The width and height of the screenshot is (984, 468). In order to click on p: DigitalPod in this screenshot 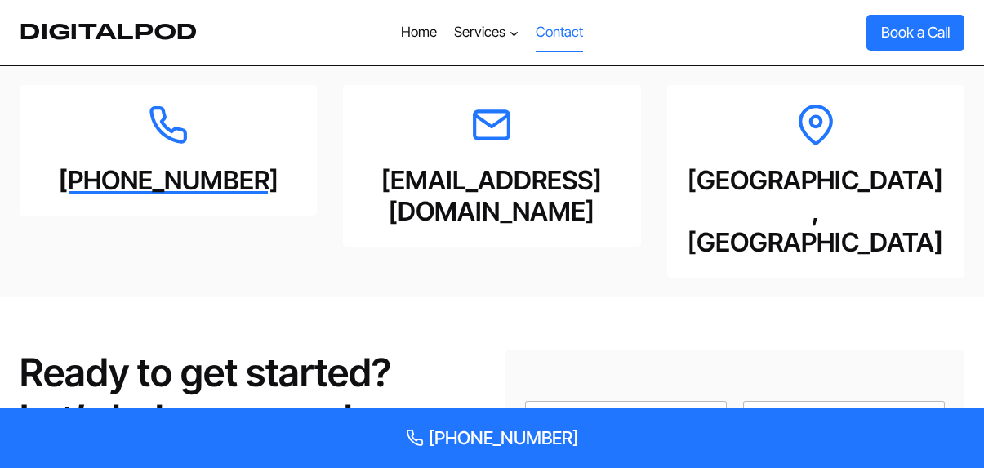, I will do `click(109, 32)`.